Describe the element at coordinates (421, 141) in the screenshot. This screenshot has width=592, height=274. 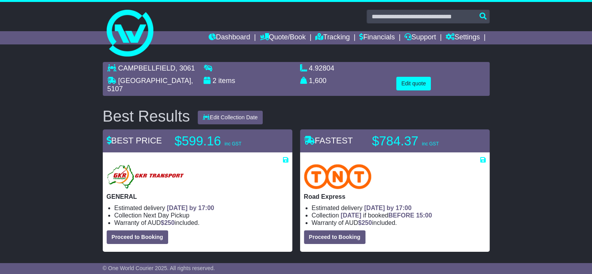
I see `p: $784.37` at that location.